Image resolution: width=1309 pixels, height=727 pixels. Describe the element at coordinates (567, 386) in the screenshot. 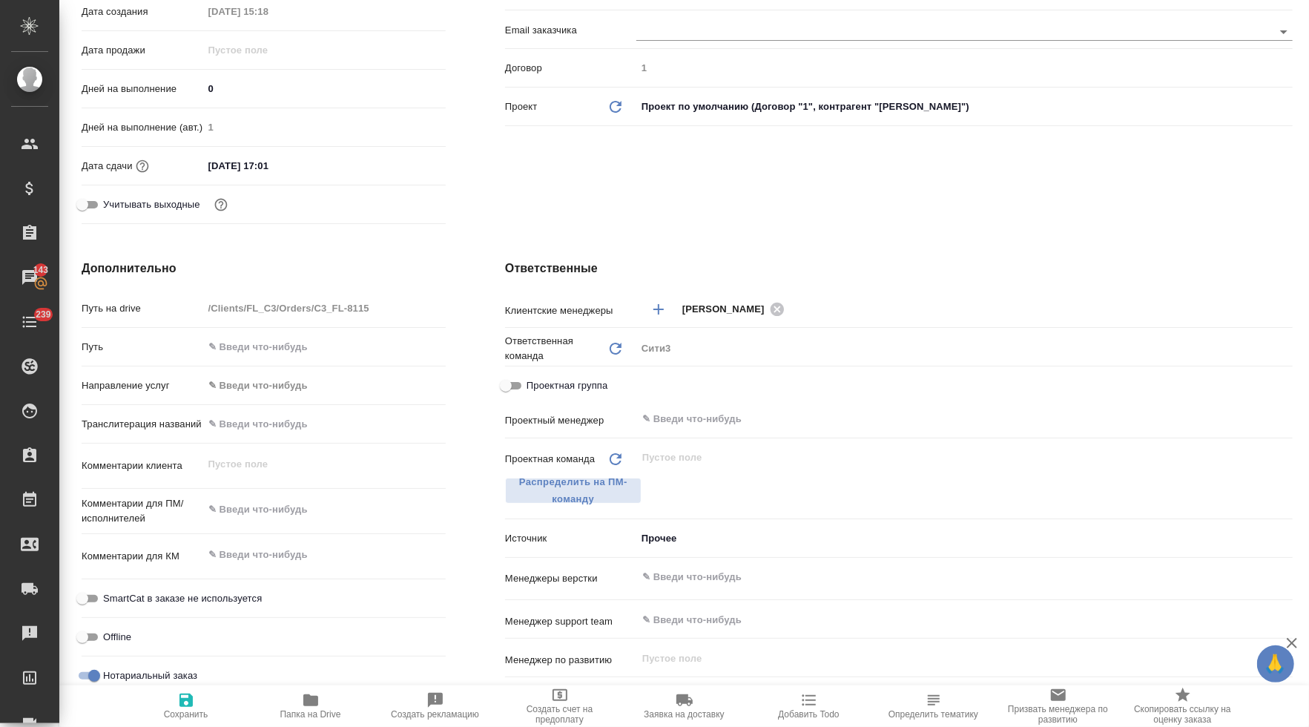

I see `span: Проектная группа` at that location.